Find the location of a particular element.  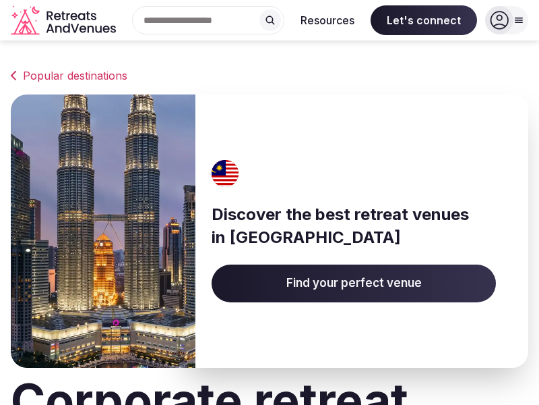

img: Malaysia's flag is located at coordinates (226, 173).